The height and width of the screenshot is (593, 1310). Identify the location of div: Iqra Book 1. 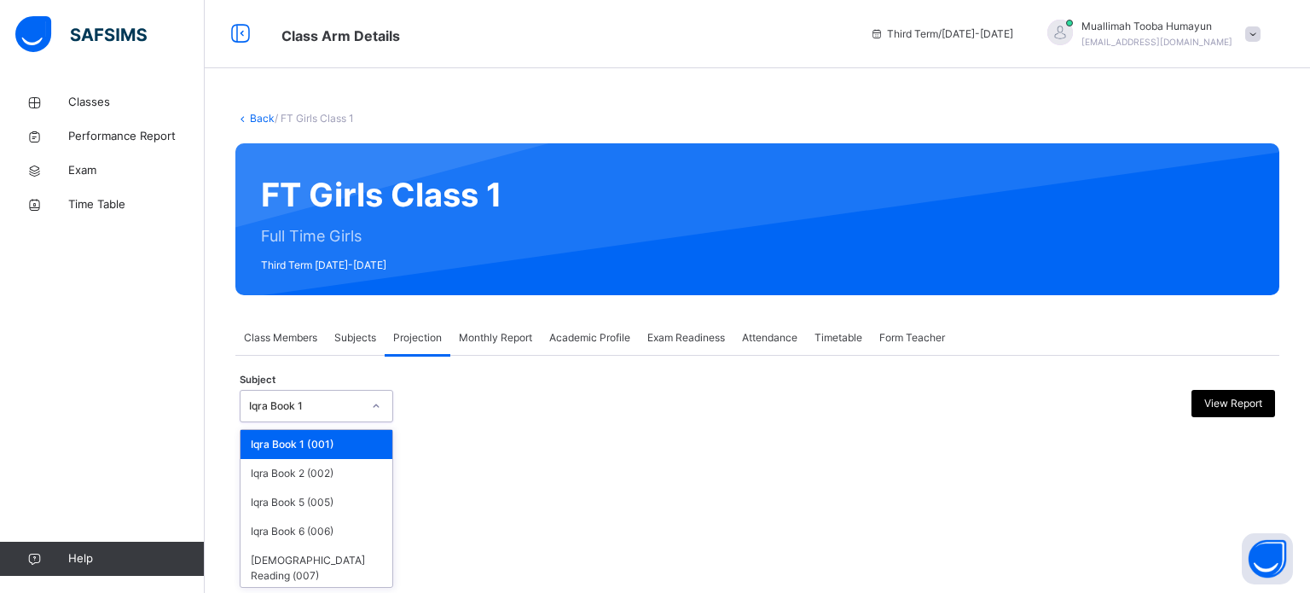
(305, 406).